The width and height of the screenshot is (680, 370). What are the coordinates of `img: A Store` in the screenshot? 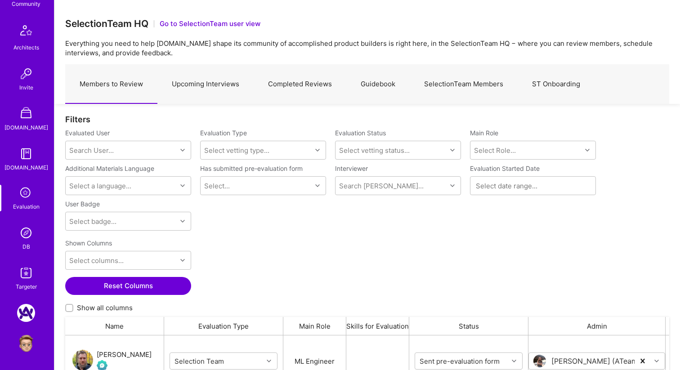 It's located at (26, 114).